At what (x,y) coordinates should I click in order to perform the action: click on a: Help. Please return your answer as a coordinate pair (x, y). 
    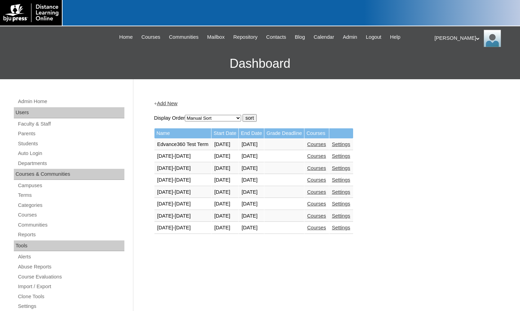
    Looking at the image, I should click on (396, 37).